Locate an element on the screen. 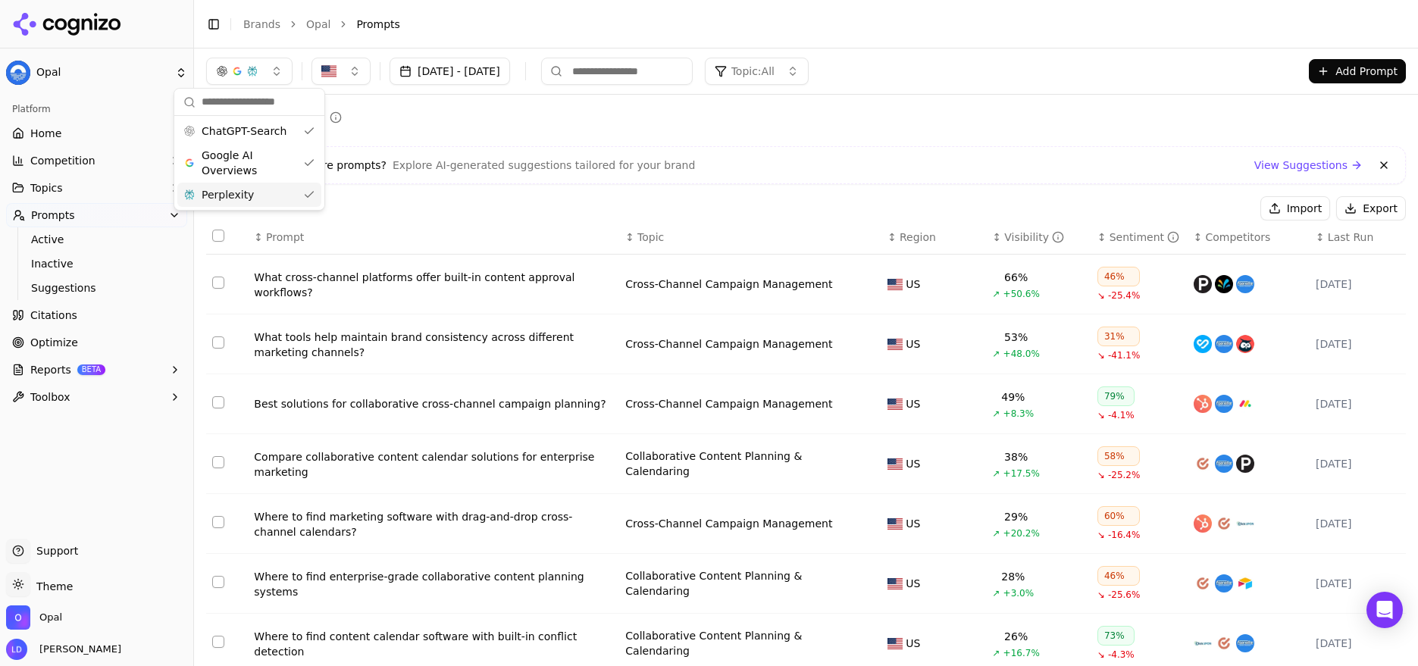 The image size is (1418, 666). div: ↕Region is located at coordinates (934, 237).